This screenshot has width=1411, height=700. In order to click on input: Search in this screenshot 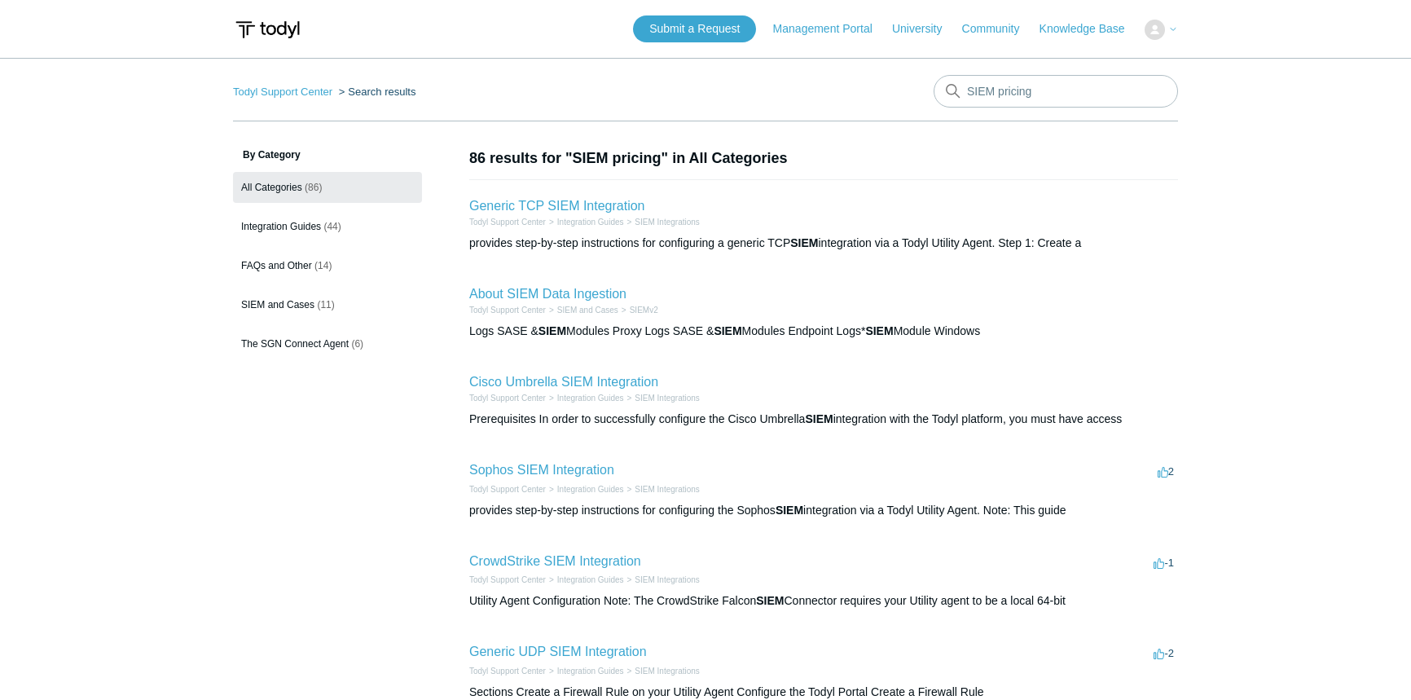, I will do `click(1056, 91)`.